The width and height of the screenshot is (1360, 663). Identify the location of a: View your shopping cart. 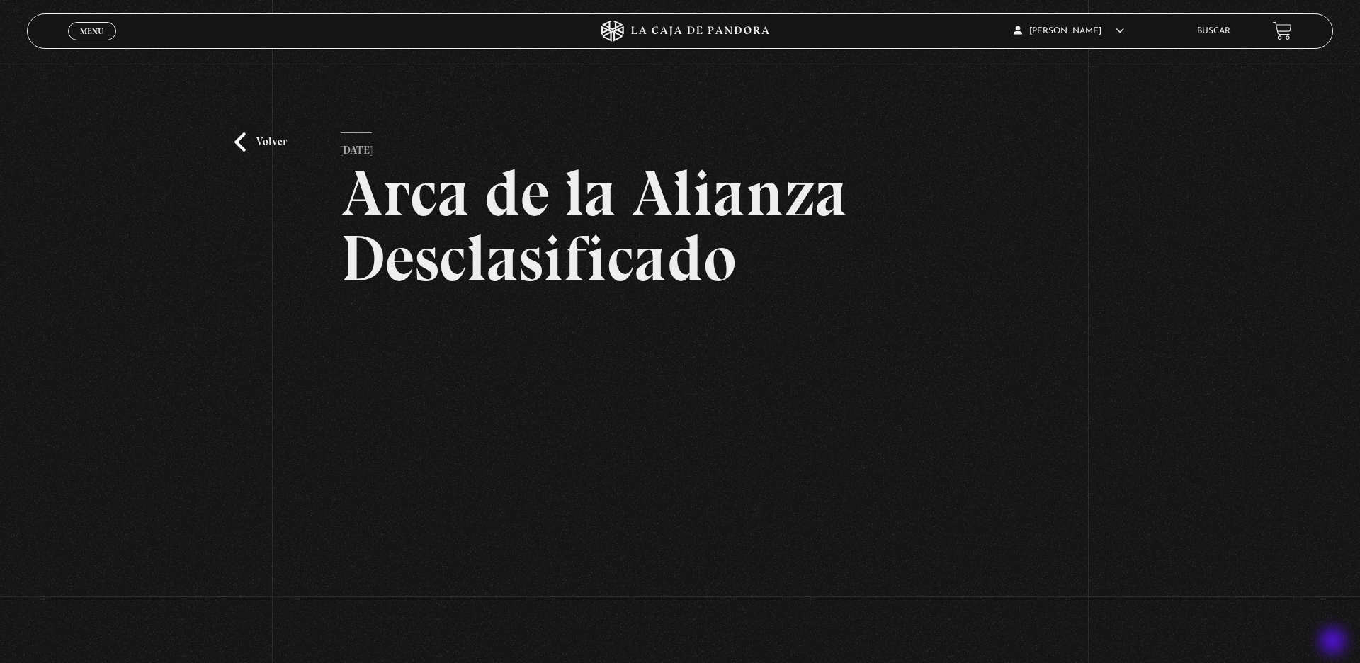
(1282, 30).